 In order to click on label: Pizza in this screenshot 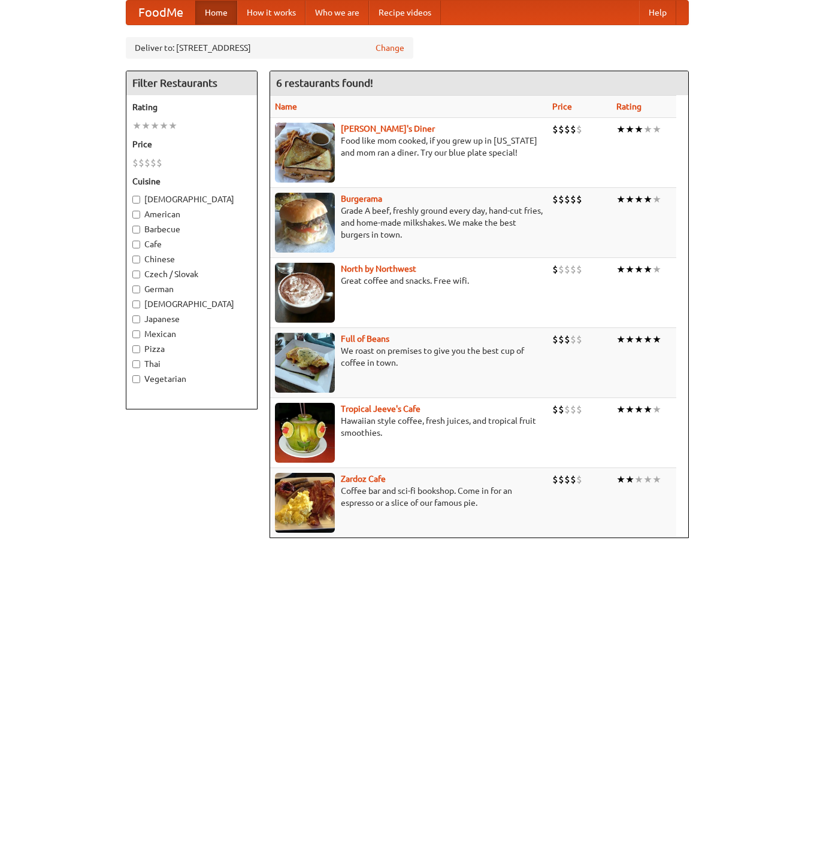, I will do `click(192, 349)`.